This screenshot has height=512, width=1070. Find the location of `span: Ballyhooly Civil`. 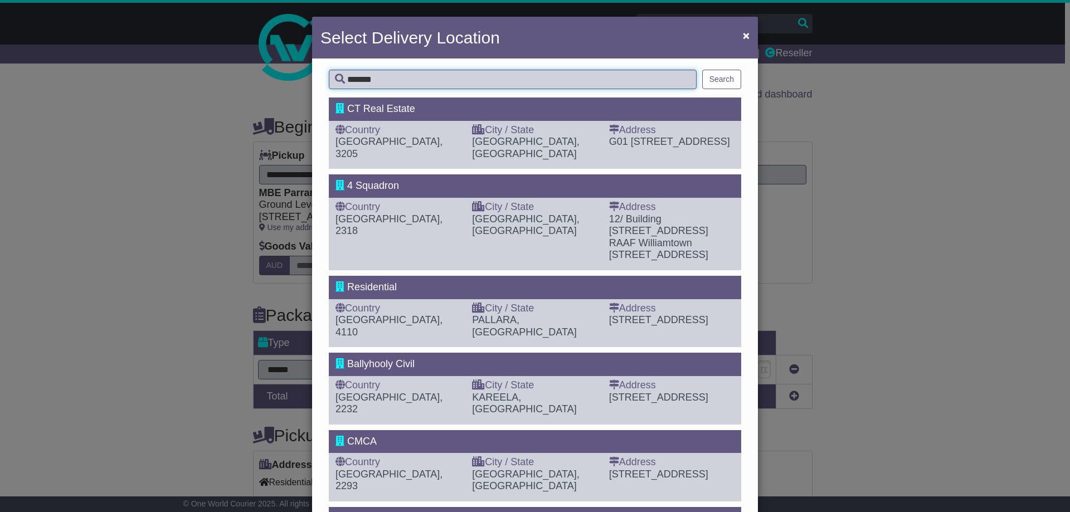

span: Ballyhooly Civil is located at coordinates (381, 364).